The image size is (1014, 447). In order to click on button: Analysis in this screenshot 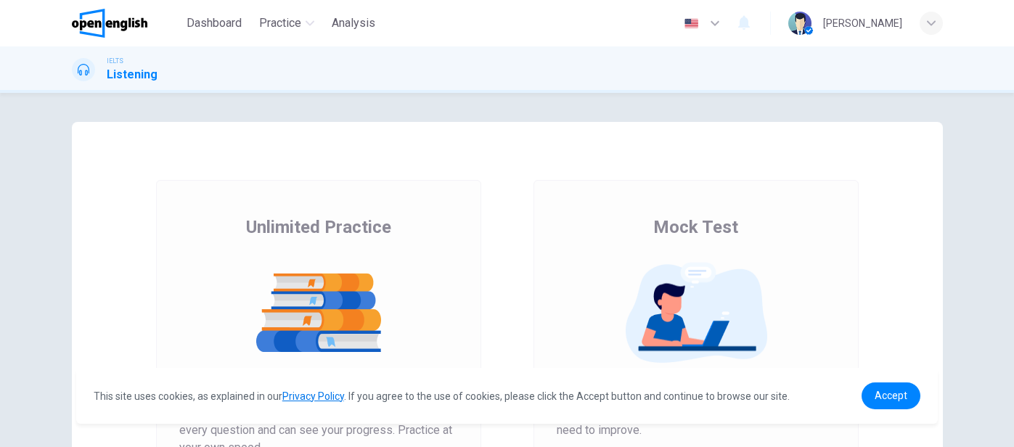, I will do `click(353, 23)`.